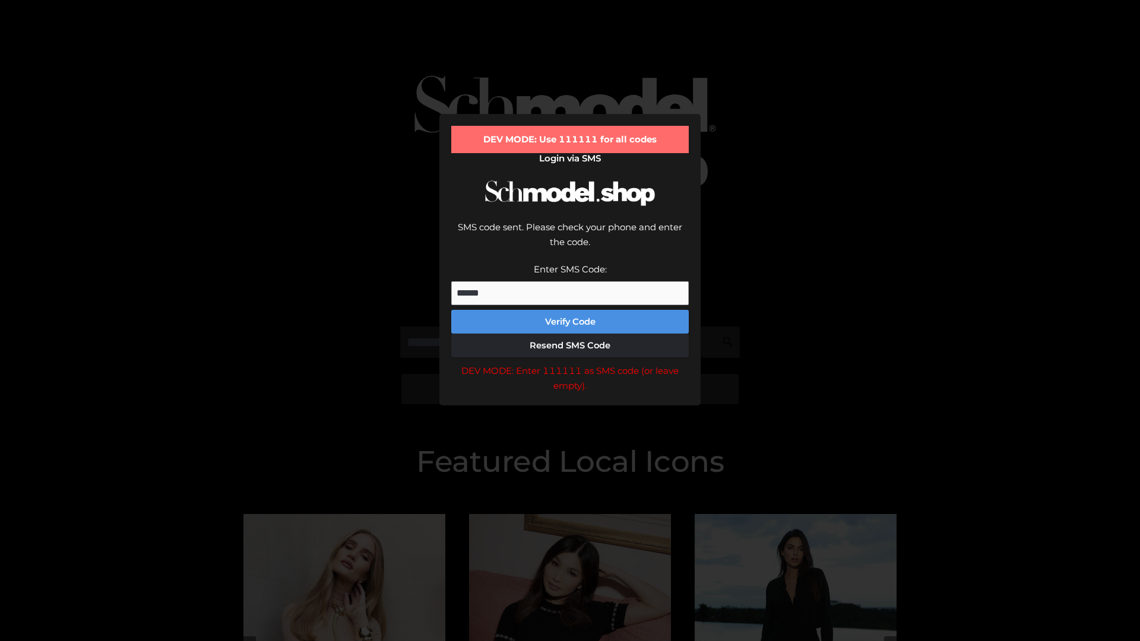 This screenshot has height=641, width=1140. What do you see at coordinates (570, 159) in the screenshot?
I see `h2: Login via SMS` at bounding box center [570, 159].